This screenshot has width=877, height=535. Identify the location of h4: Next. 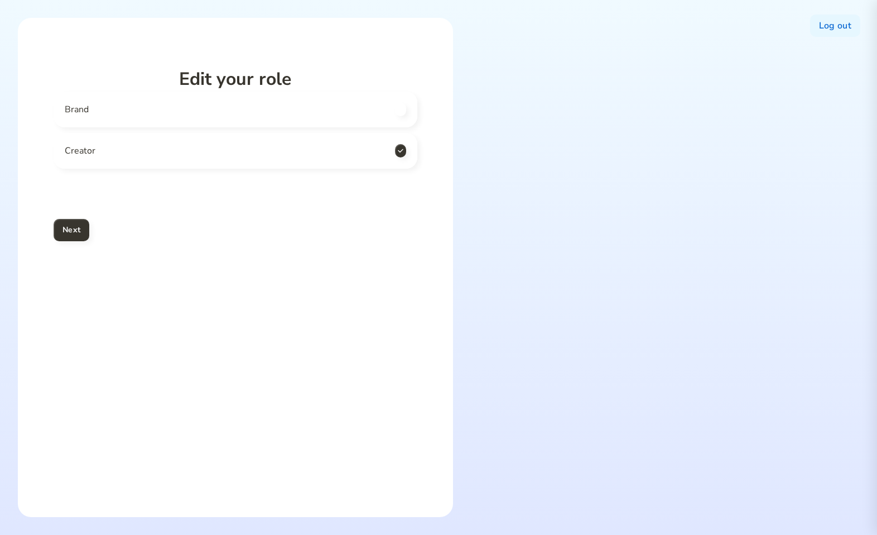
(71, 230).